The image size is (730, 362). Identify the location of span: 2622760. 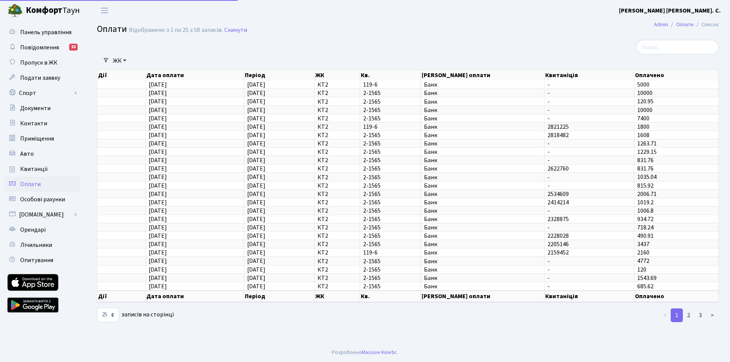
(589, 169).